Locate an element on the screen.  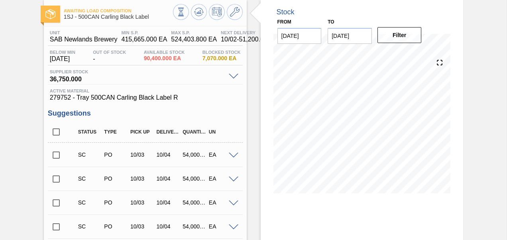
span: 36,750.000 is located at coordinates (137, 78).